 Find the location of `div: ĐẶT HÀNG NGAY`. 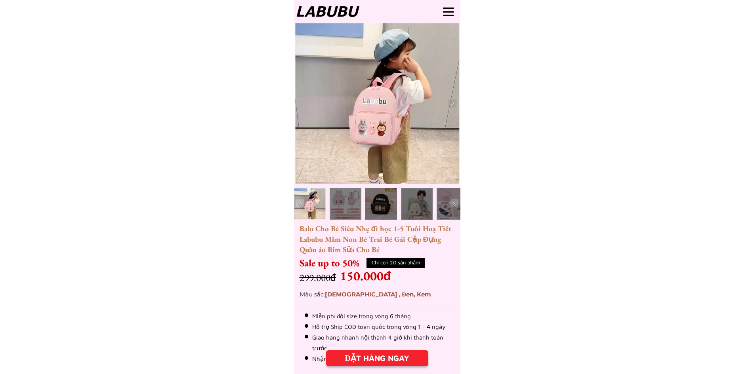

div: ĐẶT HÀNG NGAY is located at coordinates (377, 358).